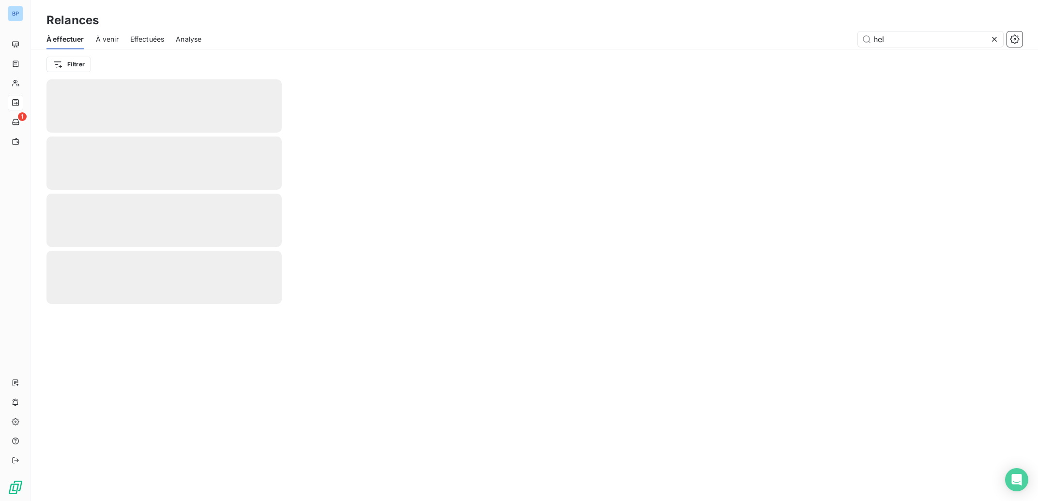  What do you see at coordinates (22, 117) in the screenshot?
I see `span: 1` at bounding box center [22, 117].